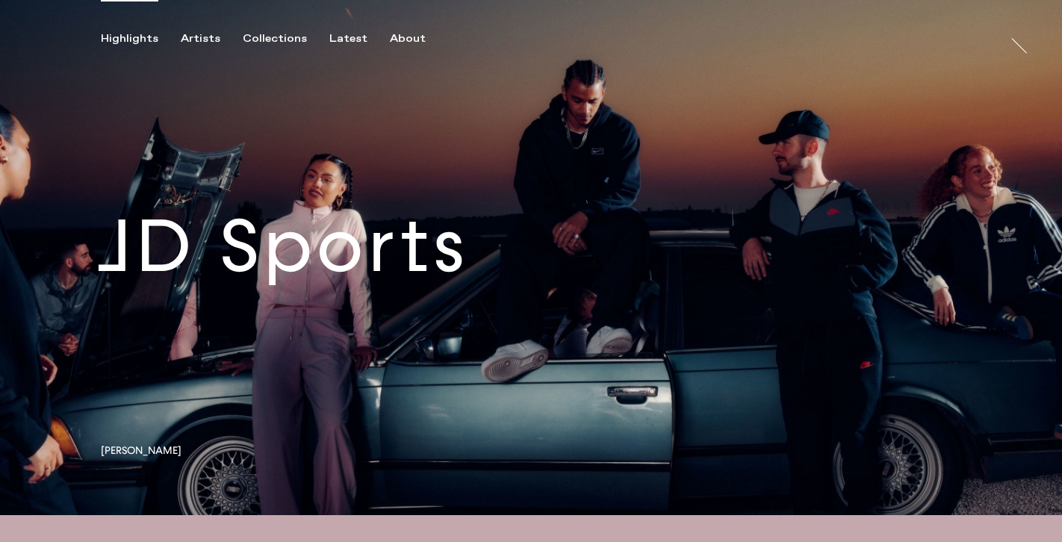  I want to click on div: About, so click(408, 39).